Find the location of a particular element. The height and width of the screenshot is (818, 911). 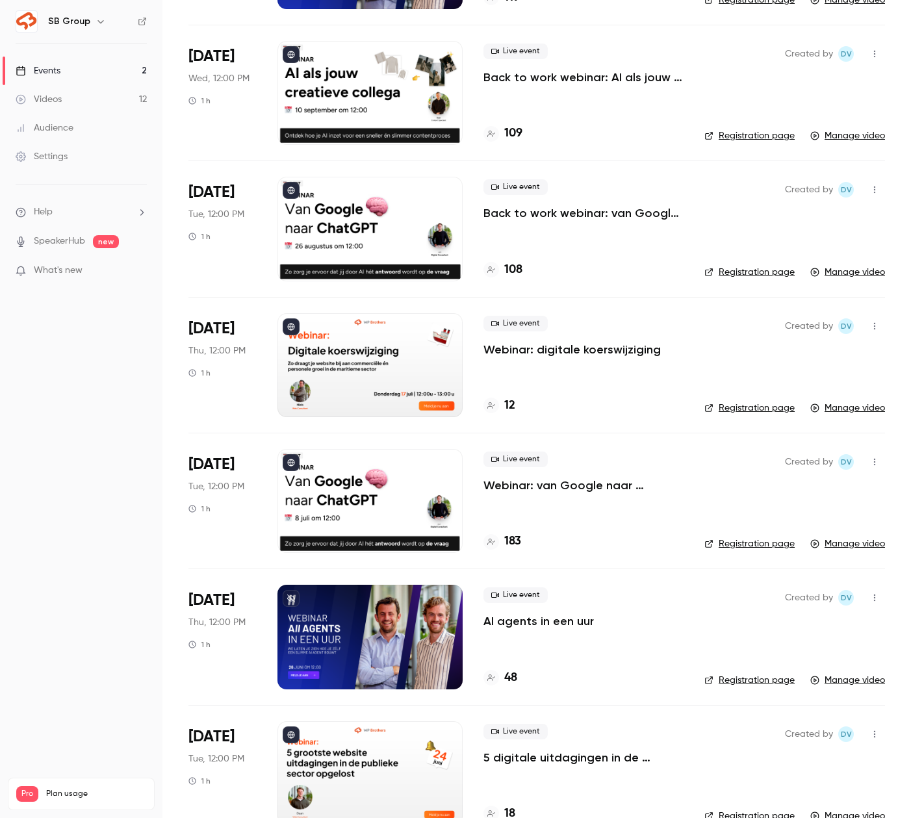

a: Webinar: digitale koerswijziging is located at coordinates (572, 350).